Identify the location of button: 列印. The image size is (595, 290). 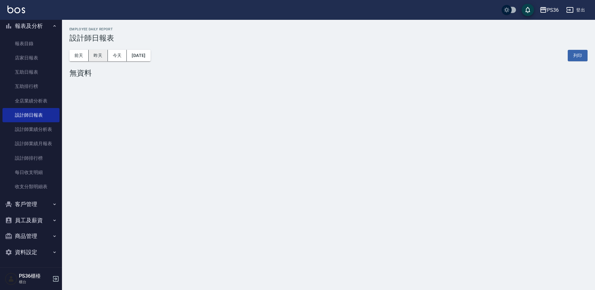
(577, 55).